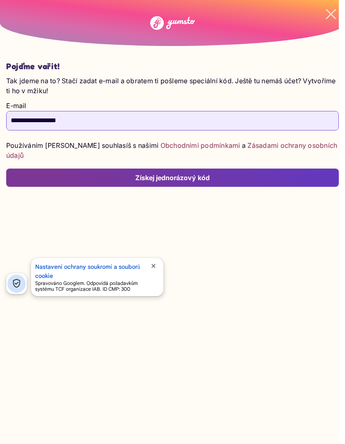  What do you see at coordinates (172, 150) in the screenshot?
I see `a: Zásadami ochrany osobních údajů` at bounding box center [172, 150].